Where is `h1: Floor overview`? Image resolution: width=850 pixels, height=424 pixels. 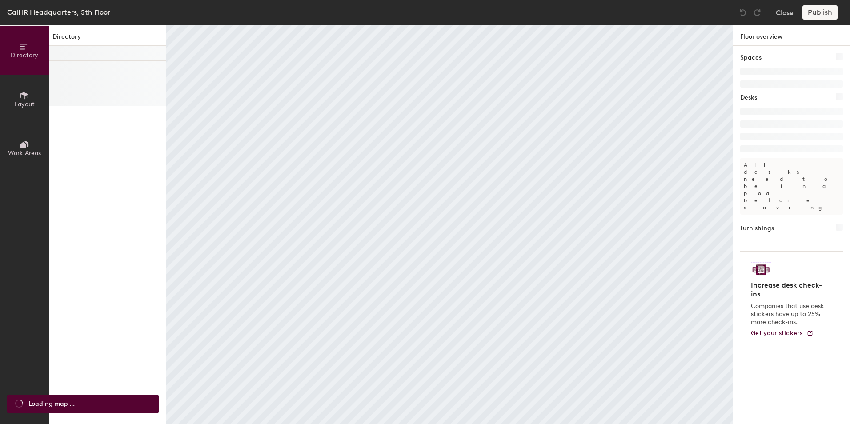 h1: Floor overview is located at coordinates (791, 35).